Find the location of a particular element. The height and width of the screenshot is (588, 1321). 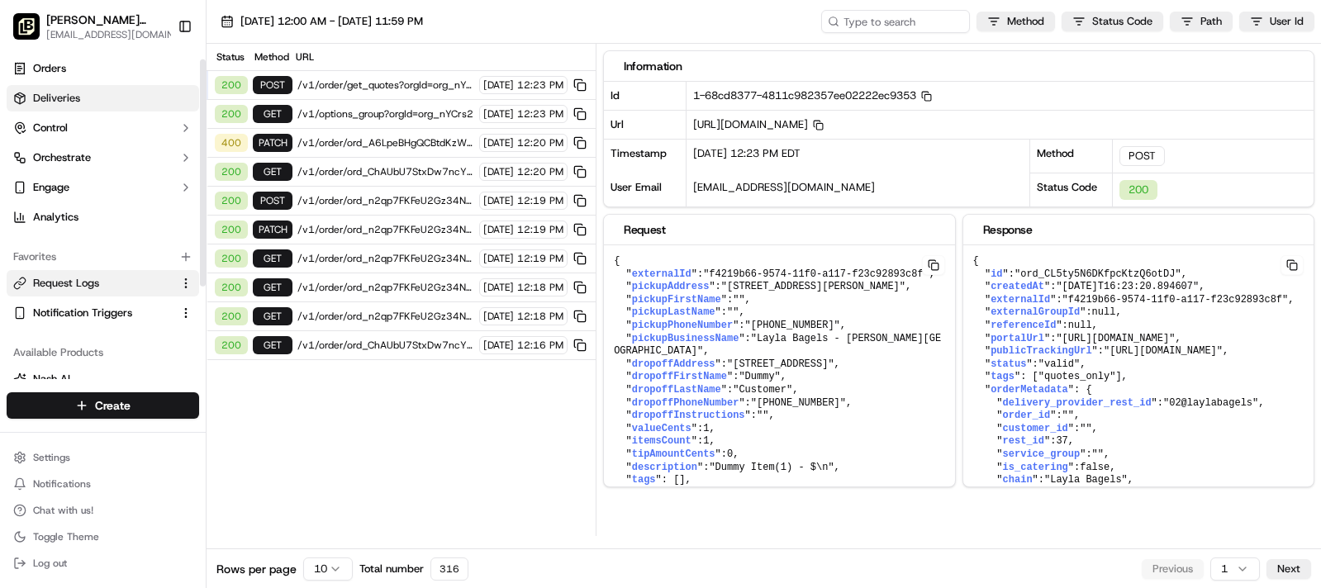

span: 12:18 PM is located at coordinates (540, 316).